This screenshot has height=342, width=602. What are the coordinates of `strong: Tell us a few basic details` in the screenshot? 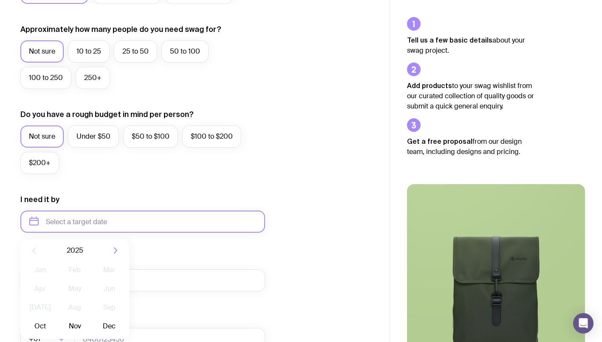 It's located at (450, 40).